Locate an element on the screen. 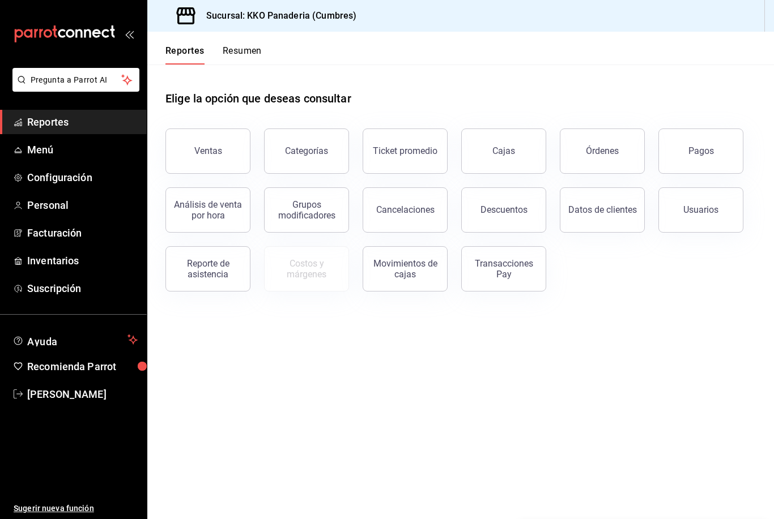 The height and width of the screenshot is (519, 774). span: Ayuda is located at coordinates (75, 340).